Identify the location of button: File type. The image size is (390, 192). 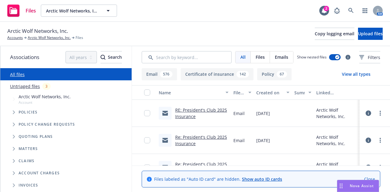
(242, 93).